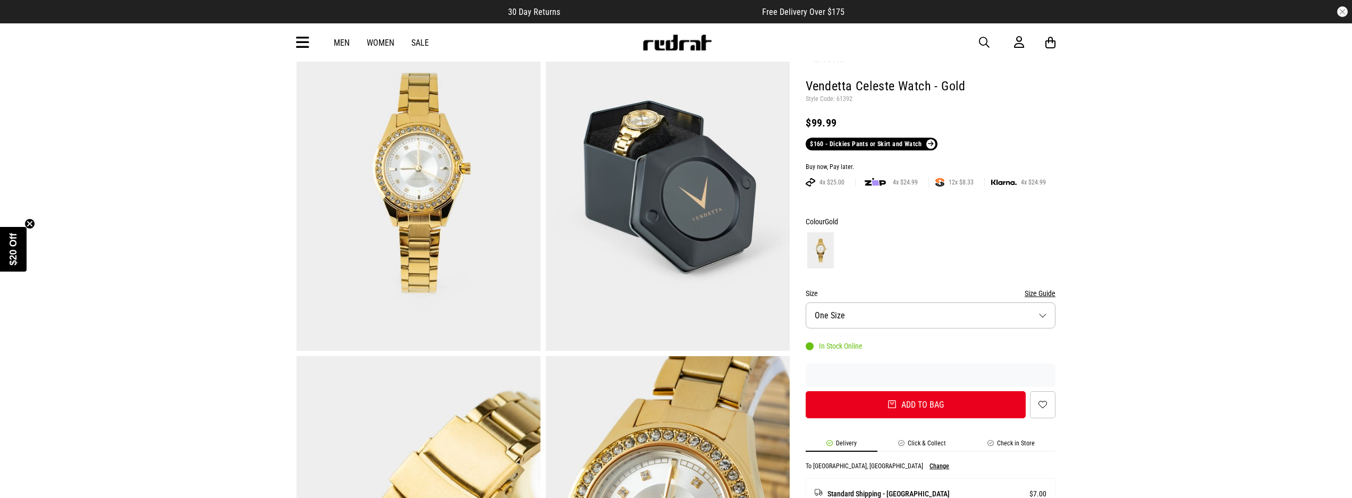 The width and height of the screenshot is (1352, 498). I want to click on div: Size, so click(930, 293).